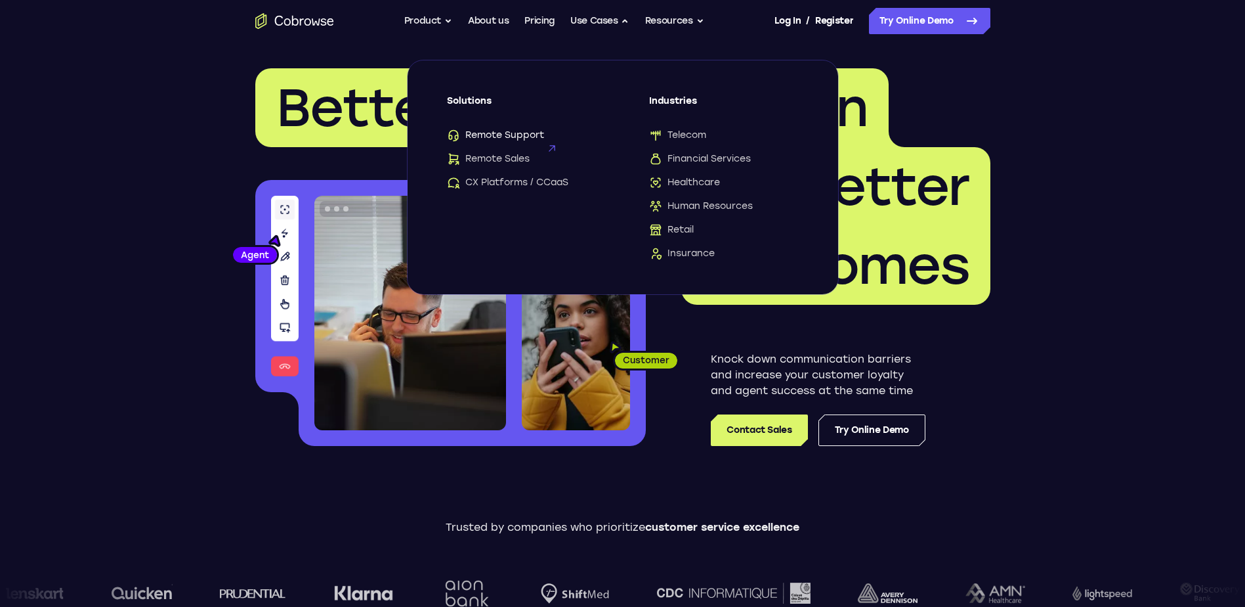  Describe the element at coordinates (834, 21) in the screenshot. I see `a: Register` at that location.